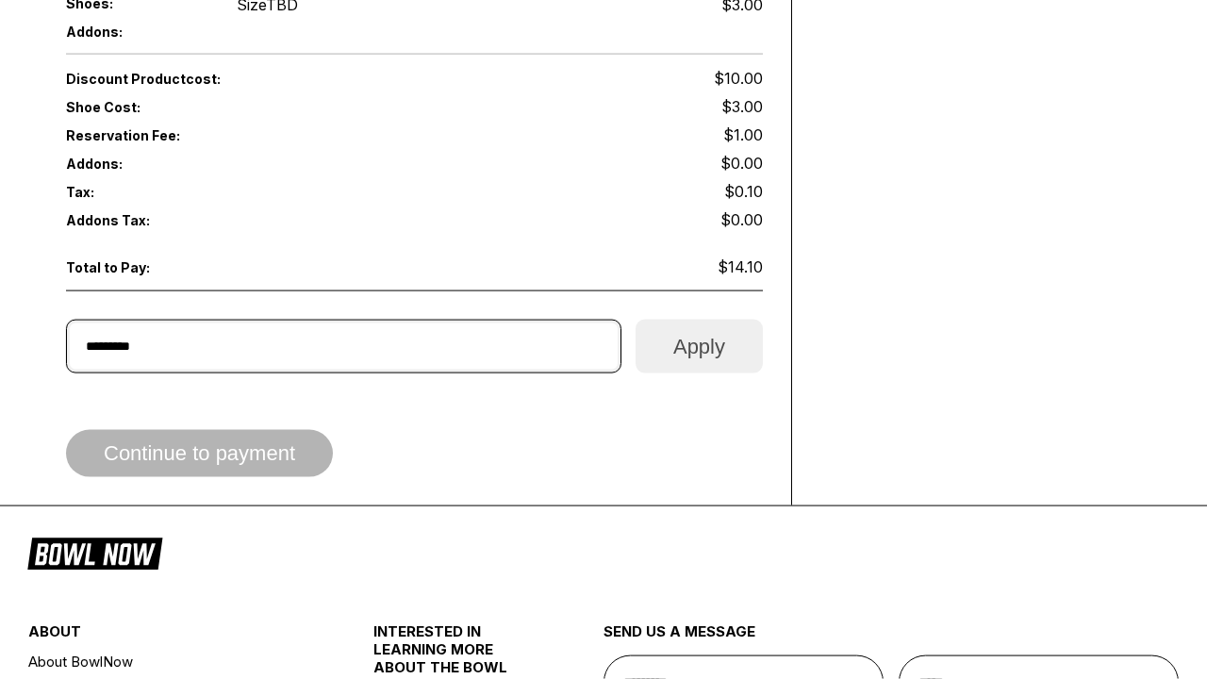 The height and width of the screenshot is (679, 1207). I want to click on span: $1.00, so click(743, 135).